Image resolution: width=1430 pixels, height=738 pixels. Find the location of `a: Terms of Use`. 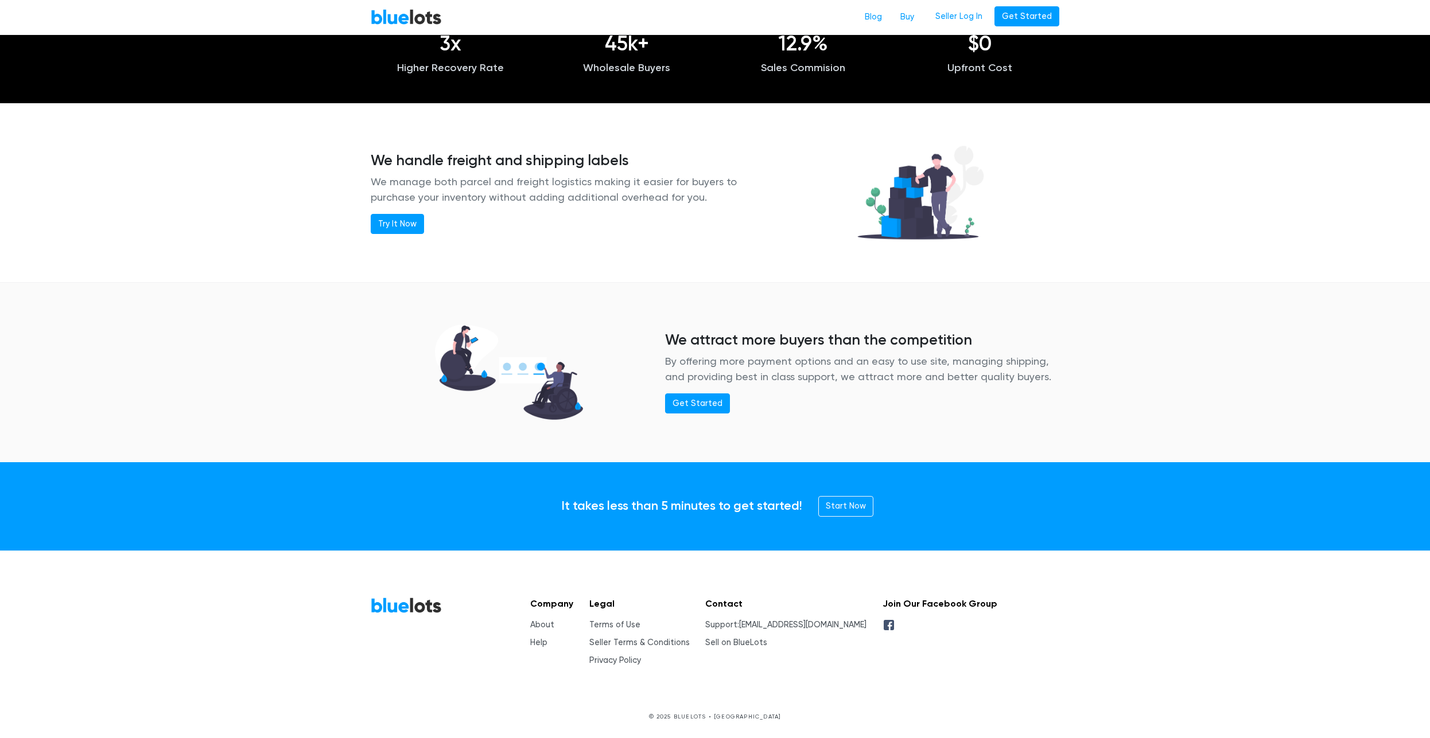

a: Terms of Use is located at coordinates (615, 625).